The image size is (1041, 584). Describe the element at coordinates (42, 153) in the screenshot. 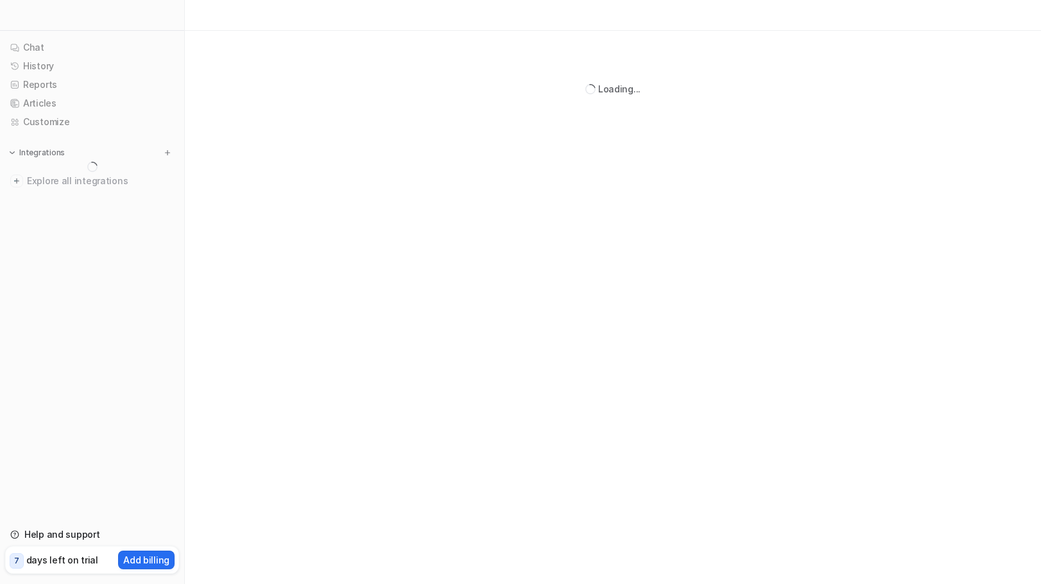

I see `p: Integrations` at that location.